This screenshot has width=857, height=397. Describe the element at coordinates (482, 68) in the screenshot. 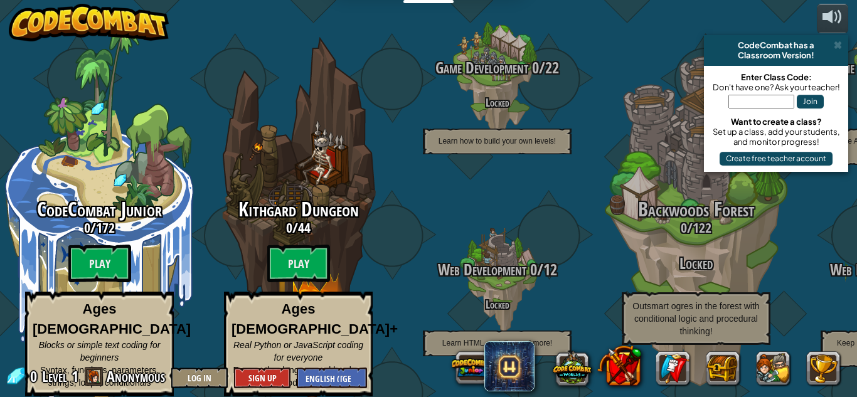

I see `span: Game Development` at that location.